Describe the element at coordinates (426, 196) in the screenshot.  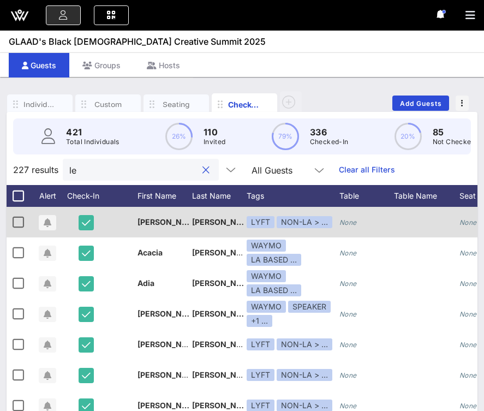
I see `div: Table Name` at that location.